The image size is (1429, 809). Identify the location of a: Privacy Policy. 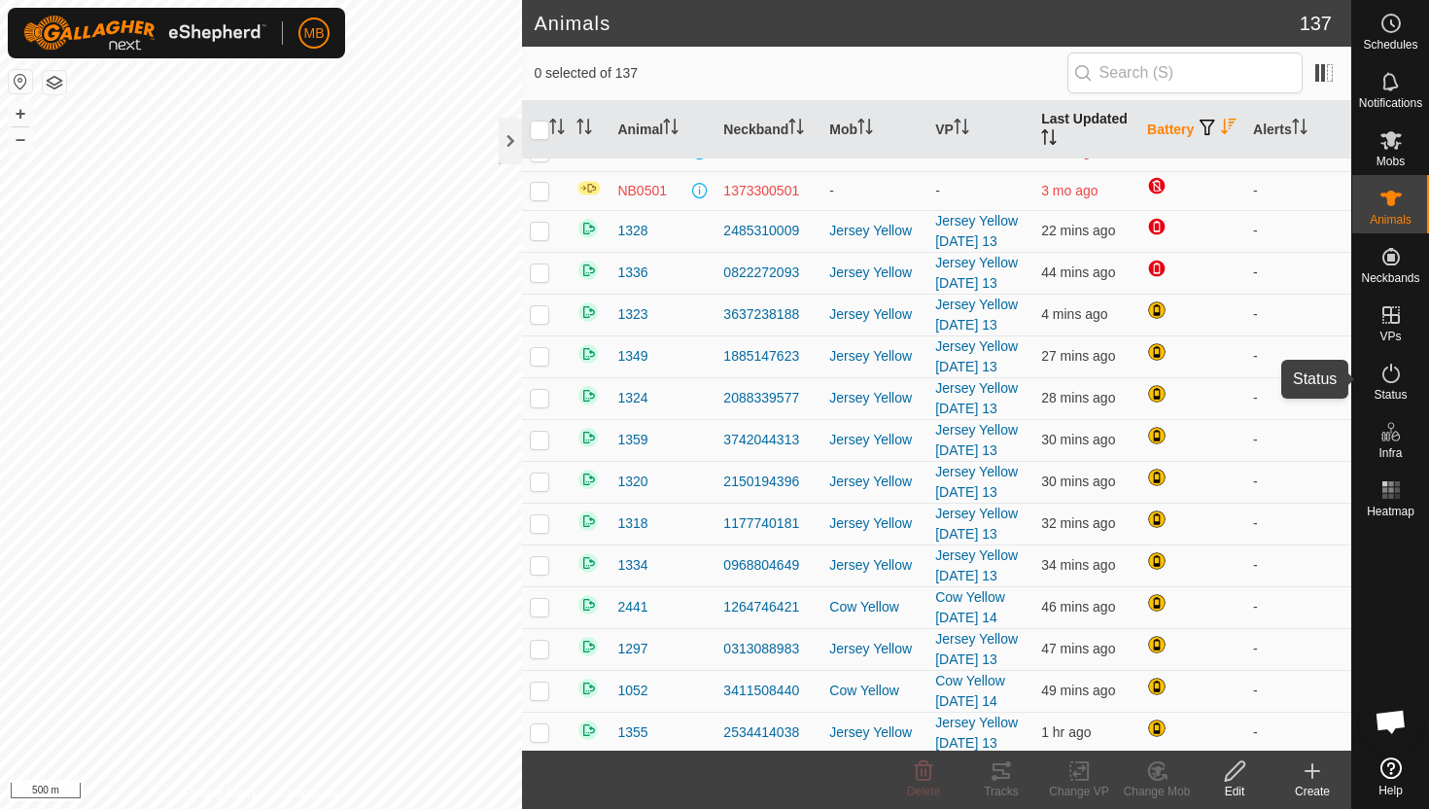
(221, 792).